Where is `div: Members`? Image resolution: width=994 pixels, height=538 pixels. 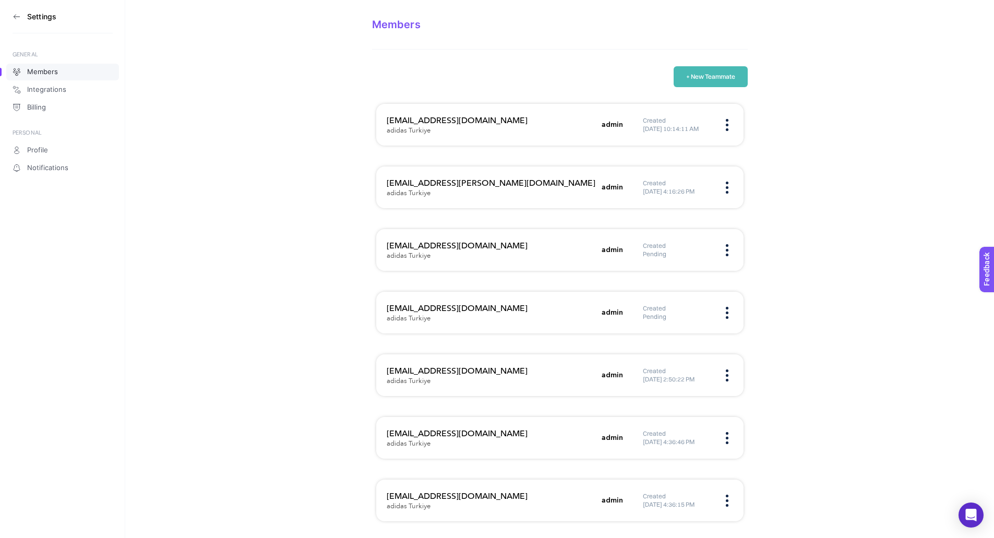 div: Members is located at coordinates (560, 25).